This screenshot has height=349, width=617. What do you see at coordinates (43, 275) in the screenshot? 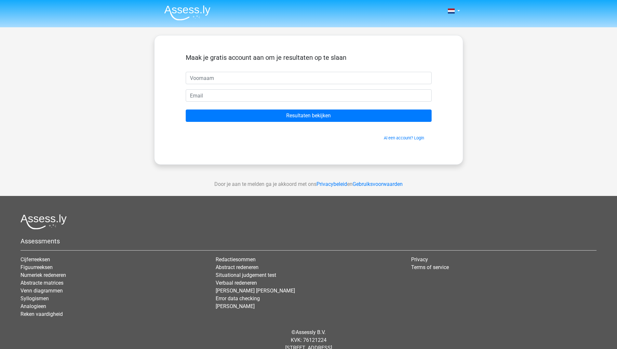
I see `a: Numeriek redeneren` at bounding box center [43, 275].